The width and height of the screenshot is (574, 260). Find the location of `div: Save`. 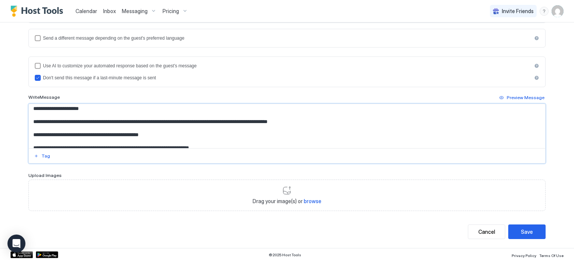

div: Save is located at coordinates (527, 231).